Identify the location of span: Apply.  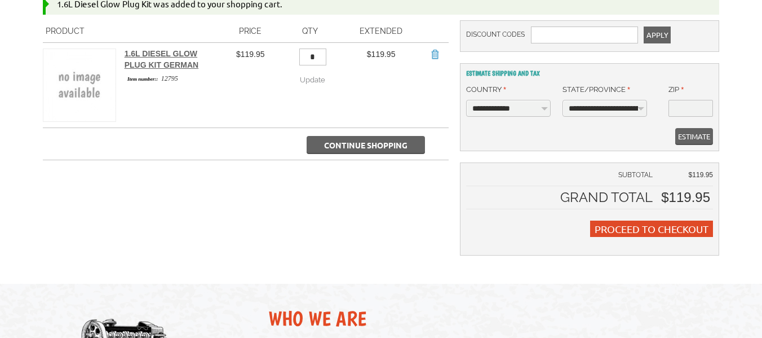
(657, 35).